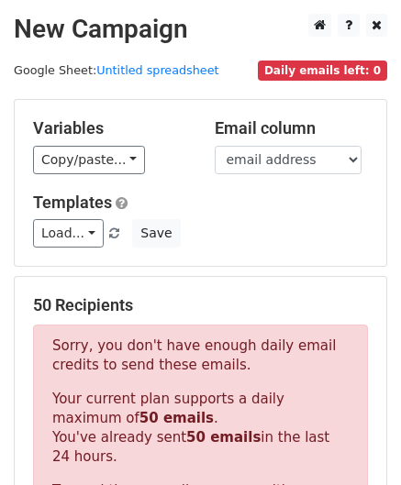  Describe the element at coordinates (200, 29) in the screenshot. I see `h2: New Campaign` at that location.